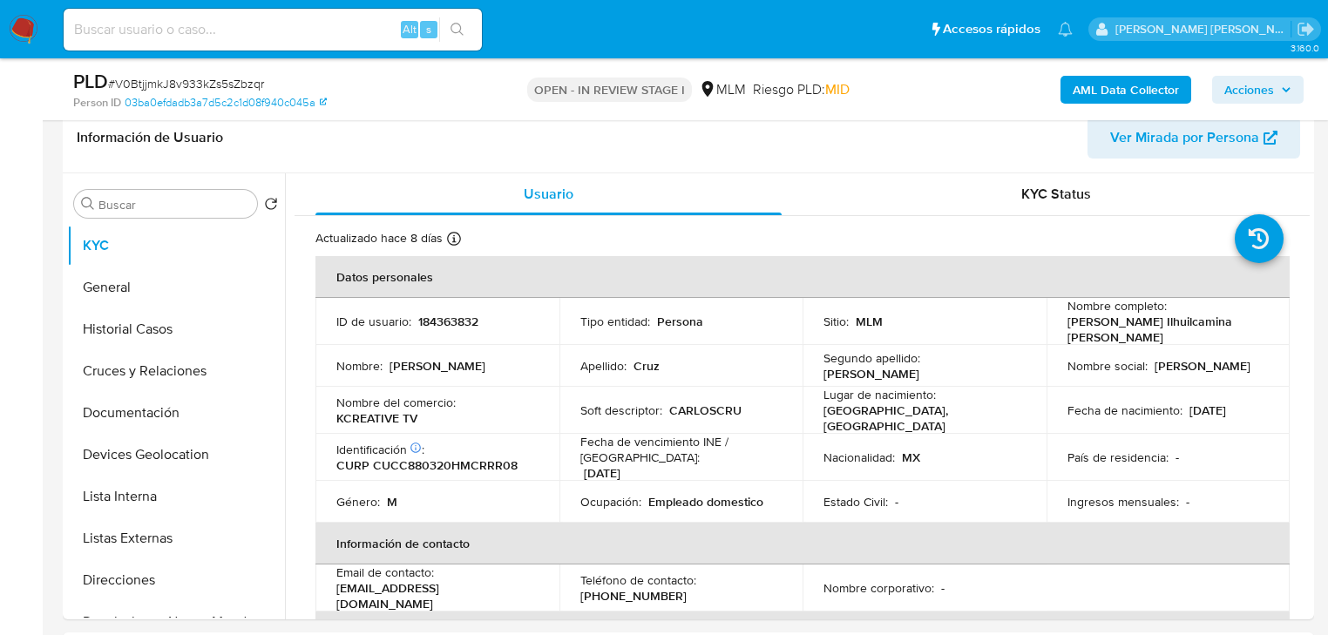 The width and height of the screenshot is (1328, 635). Describe the element at coordinates (429, 29) in the screenshot. I see `span: s` at that location.